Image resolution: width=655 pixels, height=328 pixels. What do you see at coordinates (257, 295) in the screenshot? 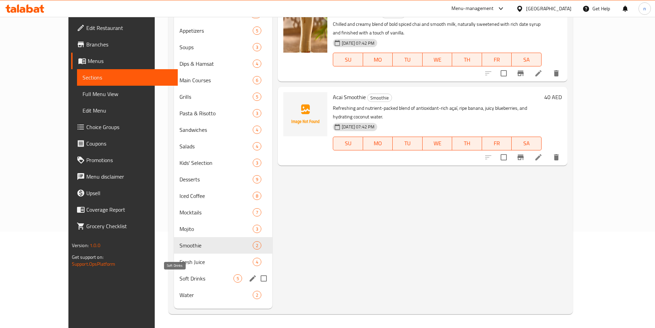
I see `span: 2` at bounding box center [257, 295].